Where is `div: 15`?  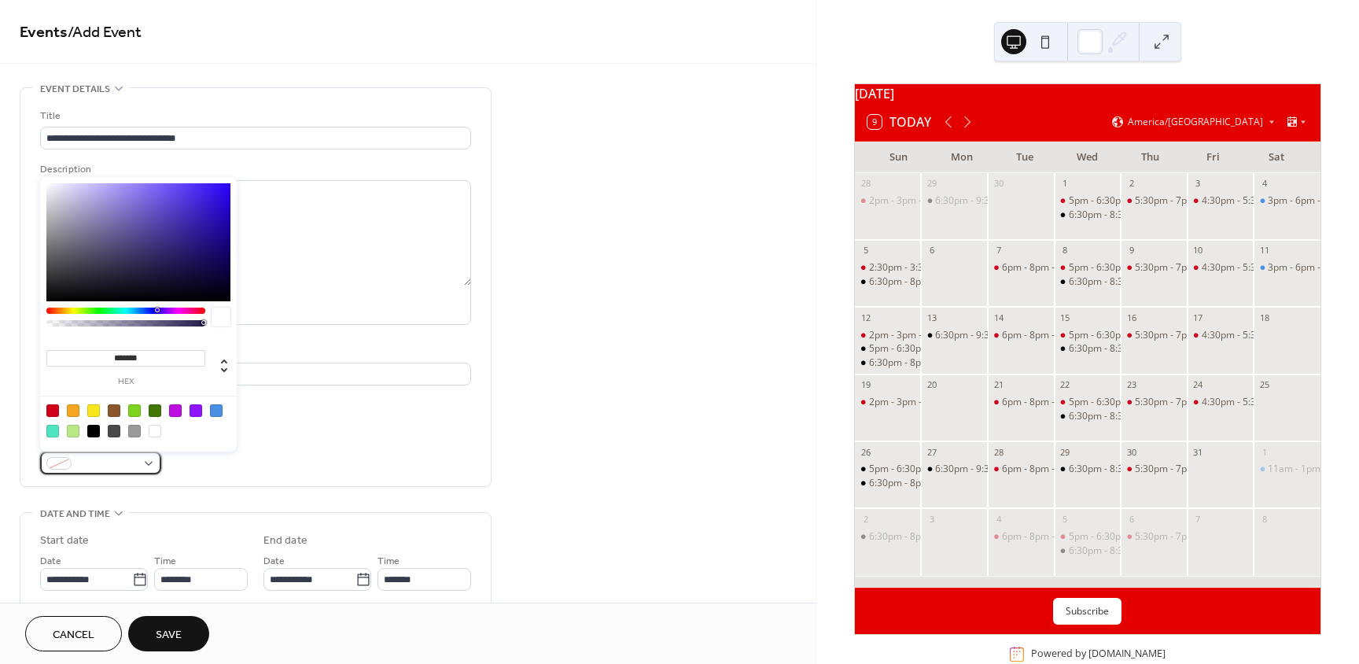 div: 15 is located at coordinates (1065, 317).